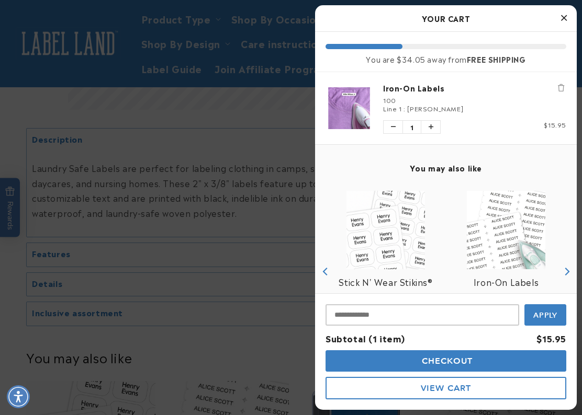  What do you see at coordinates (561, 88) in the screenshot?
I see `button: Remove Iron-On Labels` at bounding box center [561, 88].